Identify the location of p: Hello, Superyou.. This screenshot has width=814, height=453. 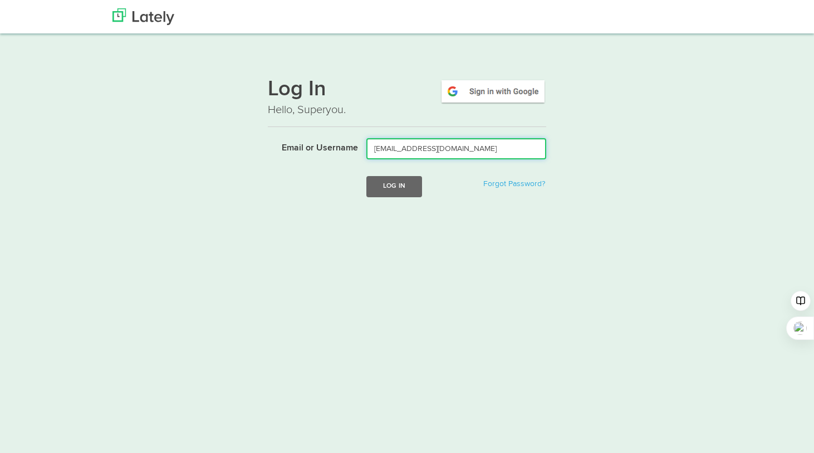
(407, 110).